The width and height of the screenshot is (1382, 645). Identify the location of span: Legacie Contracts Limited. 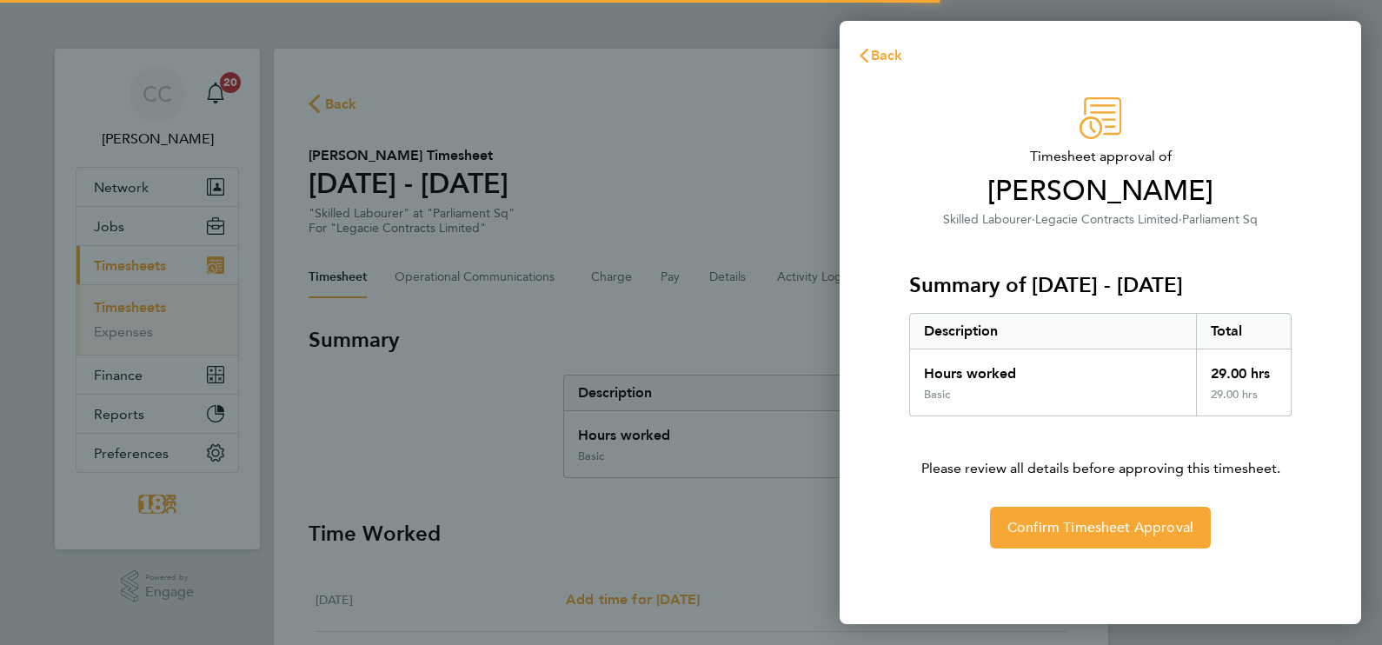
(1106, 219).